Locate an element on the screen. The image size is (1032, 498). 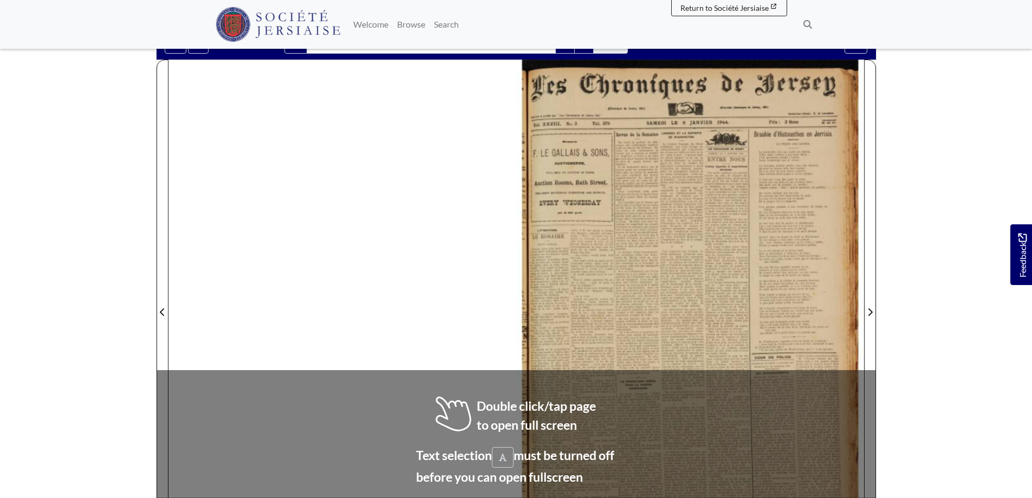
a: Search is located at coordinates (447, 24).